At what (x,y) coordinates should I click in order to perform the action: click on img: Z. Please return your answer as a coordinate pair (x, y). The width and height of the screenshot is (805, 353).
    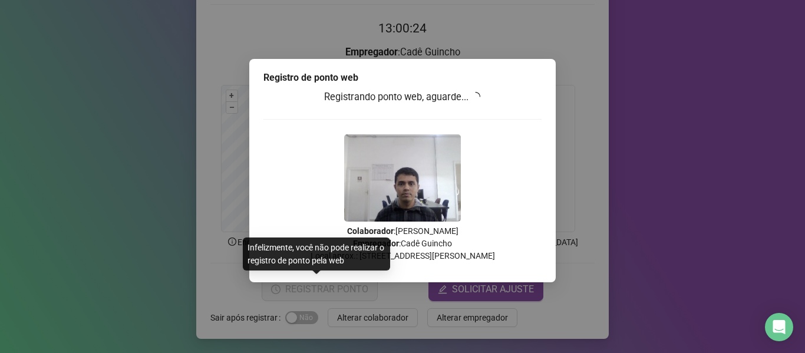
    Looking at the image, I should click on (402, 178).